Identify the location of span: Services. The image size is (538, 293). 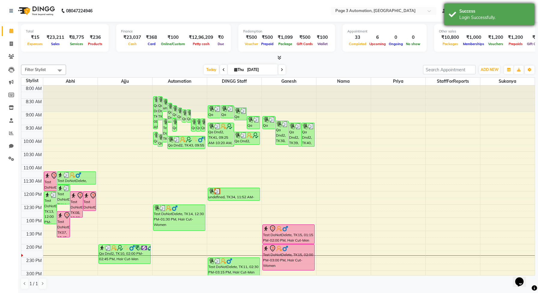
(77, 44).